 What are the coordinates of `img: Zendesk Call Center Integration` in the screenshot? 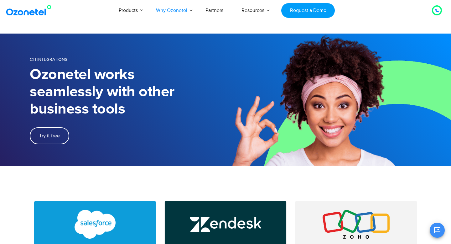 It's located at (226, 224).